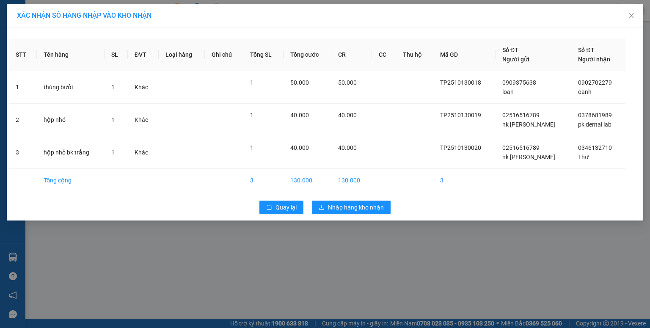 This screenshot has width=650, height=328. I want to click on th: Ghi chú, so click(224, 55).